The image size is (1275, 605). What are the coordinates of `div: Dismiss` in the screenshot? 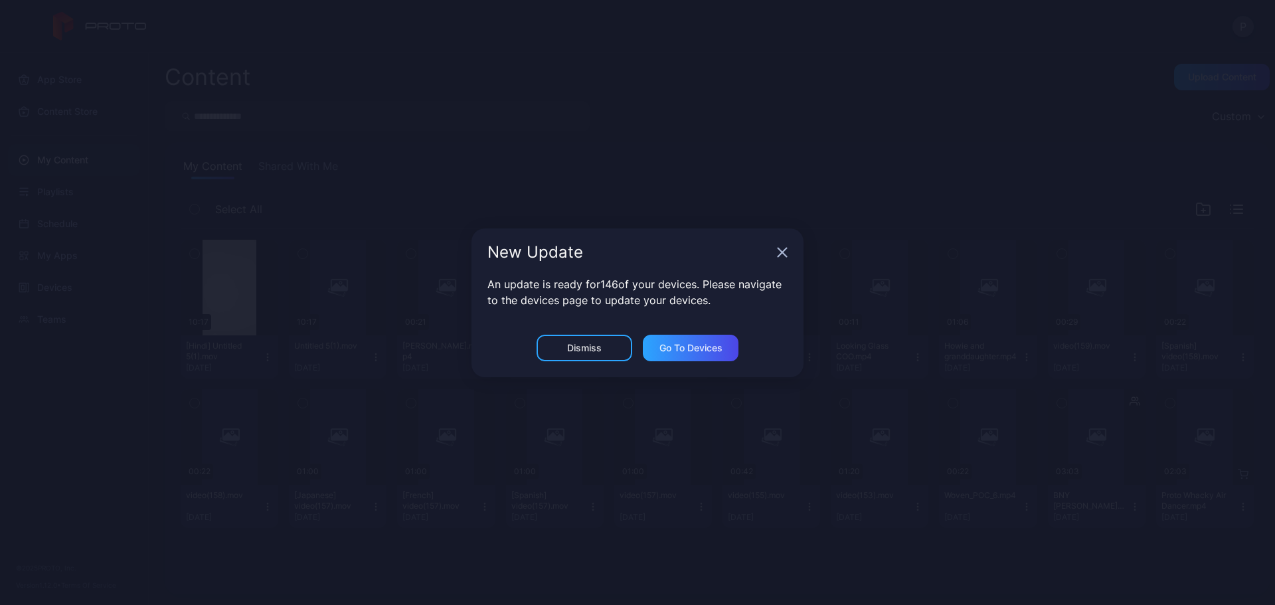 It's located at (585, 348).